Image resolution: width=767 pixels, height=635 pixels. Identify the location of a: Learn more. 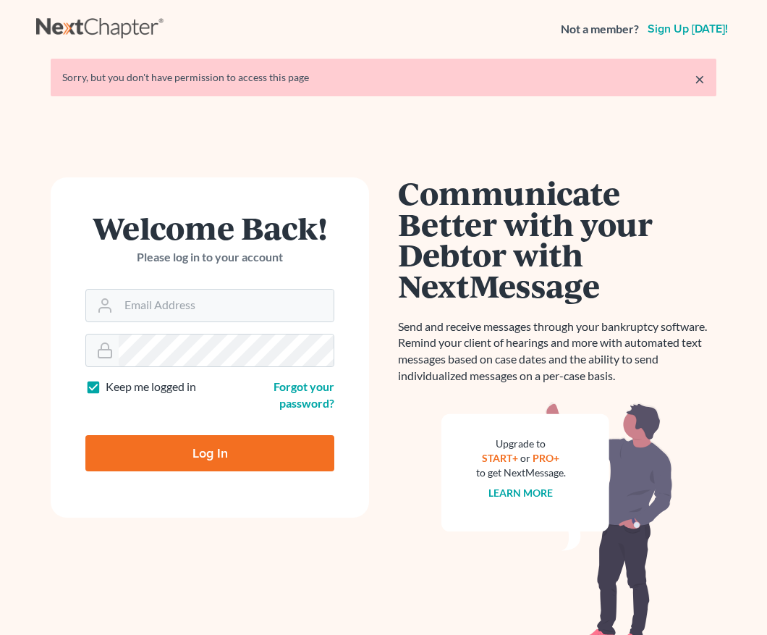
(521, 492).